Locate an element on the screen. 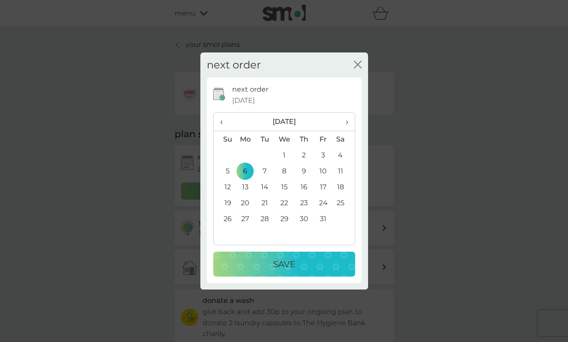 The height and width of the screenshot is (342, 568). td: 24 is located at coordinates (323, 202).